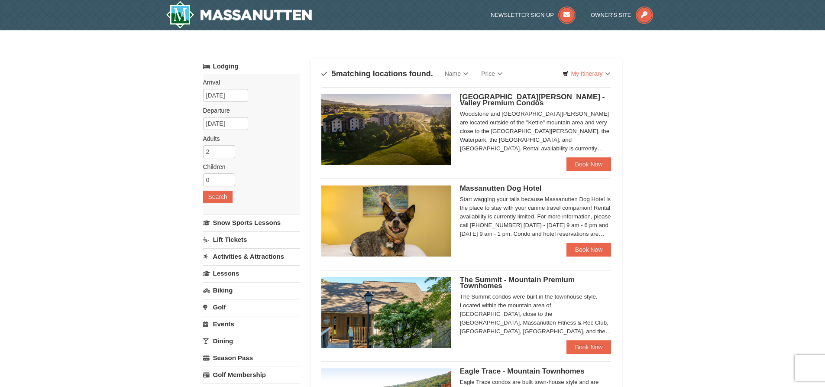  What do you see at coordinates (386, 221) in the screenshot?
I see `img: 27428181-5-81c892a3.jpg` at bounding box center [386, 221].